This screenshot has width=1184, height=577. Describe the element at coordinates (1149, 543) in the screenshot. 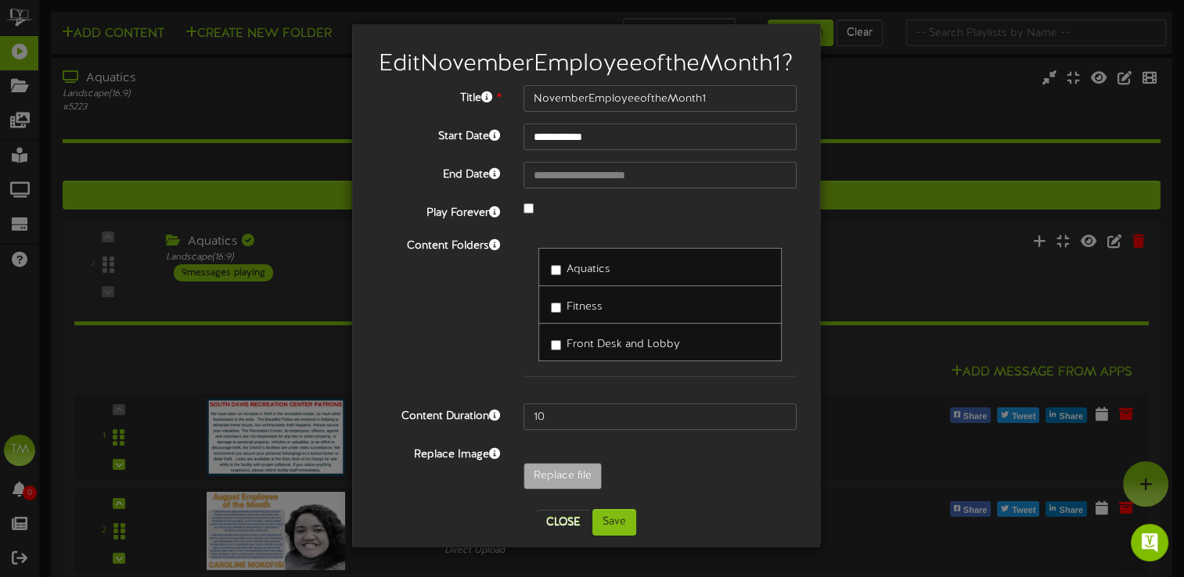

I see `div: Open Intercom Messenger` at that location.